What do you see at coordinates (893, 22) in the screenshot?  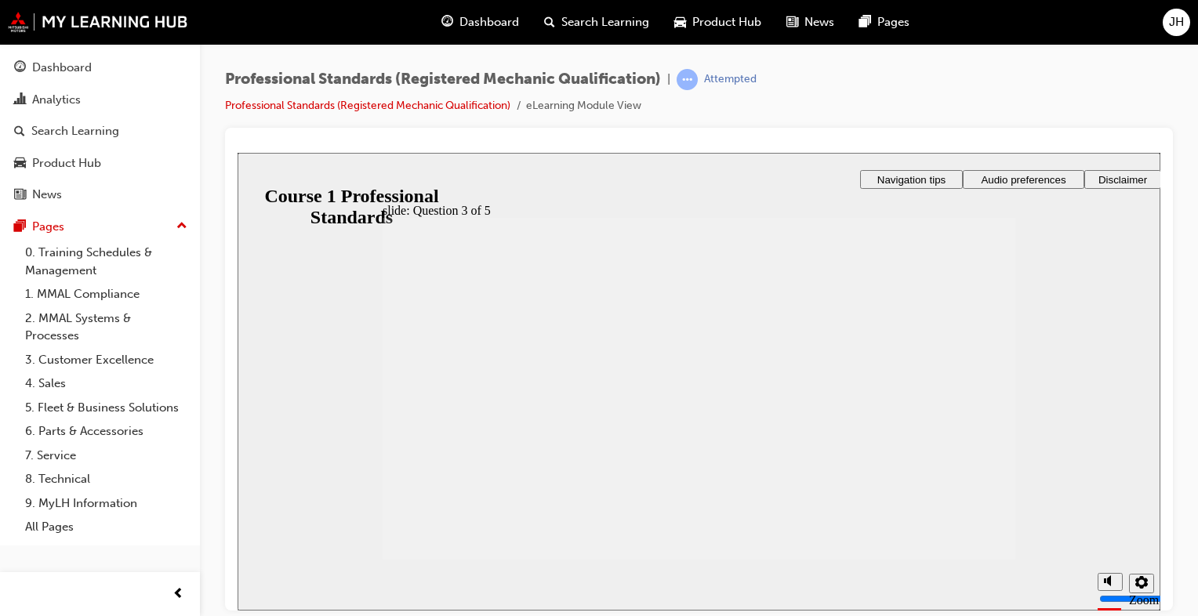 I see `span: Pages` at bounding box center [893, 22].